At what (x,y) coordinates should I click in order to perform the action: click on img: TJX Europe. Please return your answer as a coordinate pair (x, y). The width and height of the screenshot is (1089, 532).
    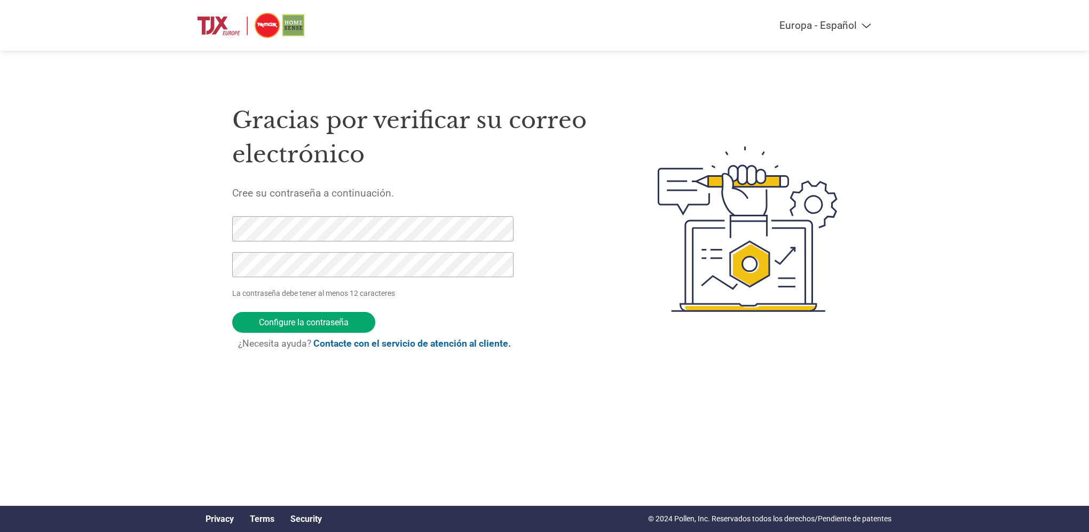
    Looking at the image, I should click on (251, 25).